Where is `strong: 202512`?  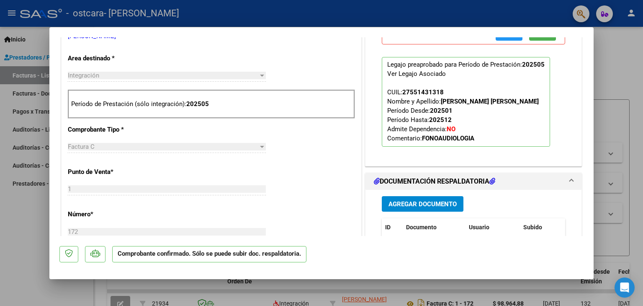 strong: 202512 is located at coordinates (440, 120).